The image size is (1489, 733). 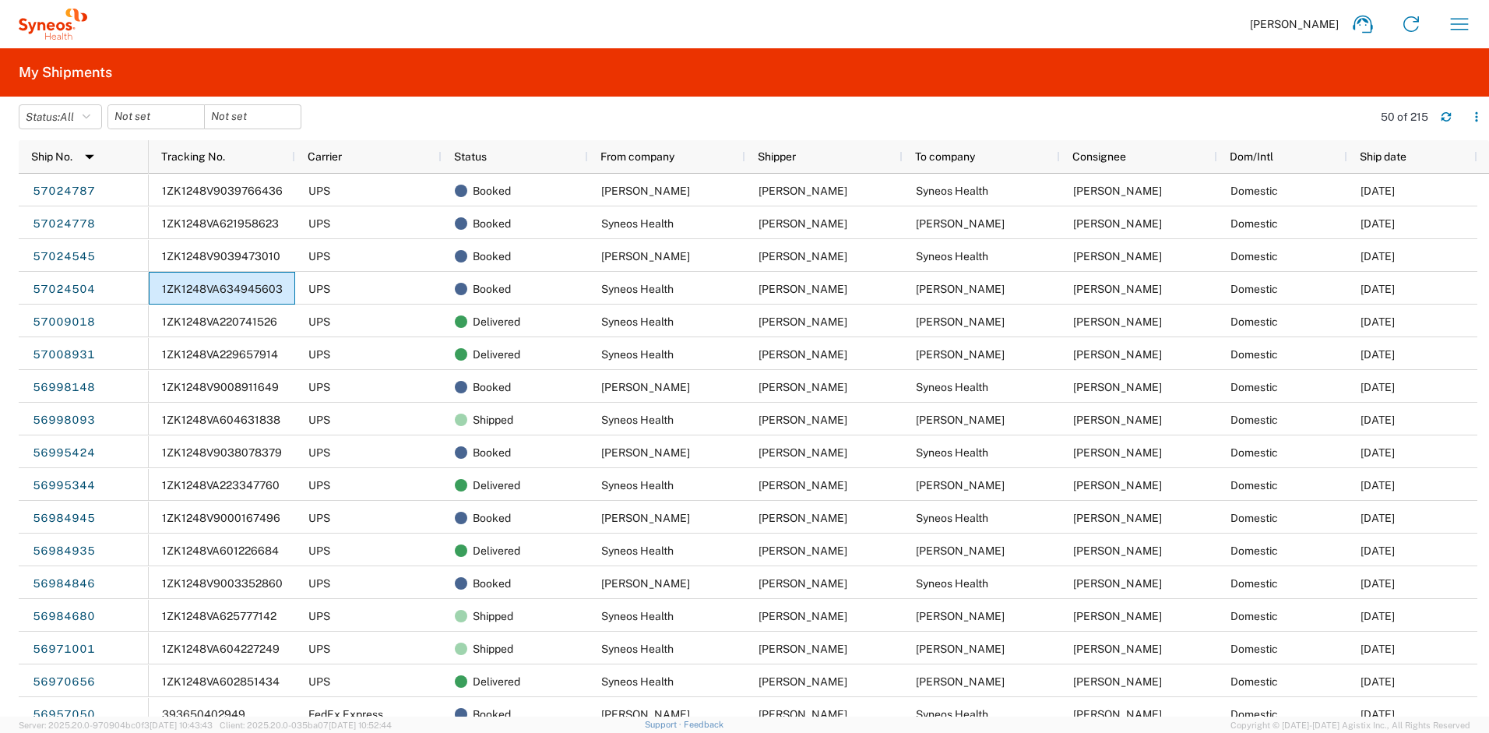 What do you see at coordinates (945, 157) in the screenshot?
I see `span: To company` at bounding box center [945, 157].